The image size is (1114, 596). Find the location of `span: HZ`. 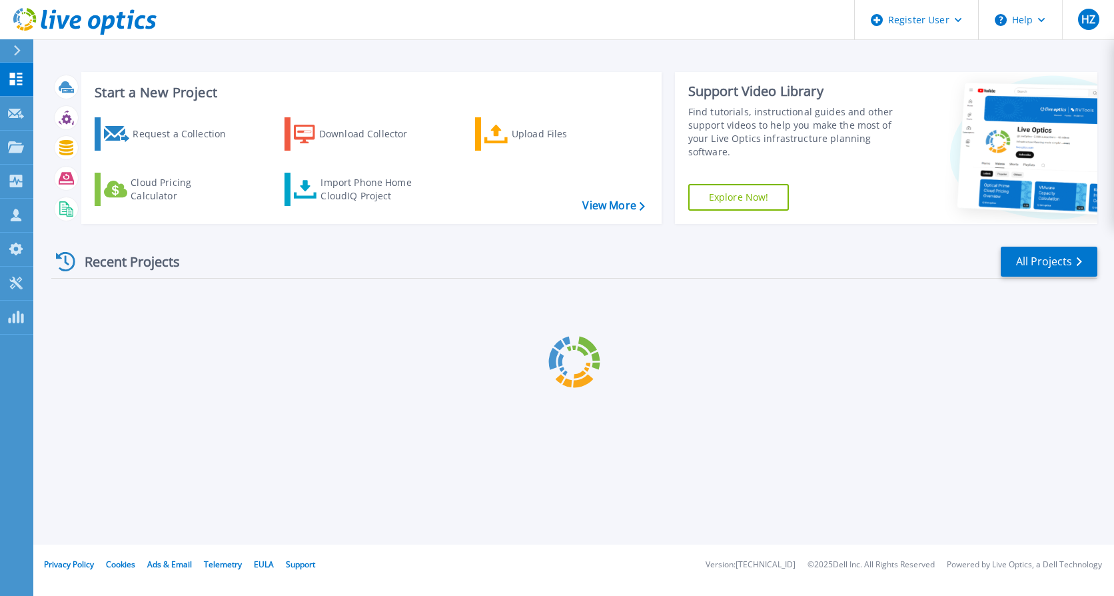

span: HZ is located at coordinates (1088, 19).